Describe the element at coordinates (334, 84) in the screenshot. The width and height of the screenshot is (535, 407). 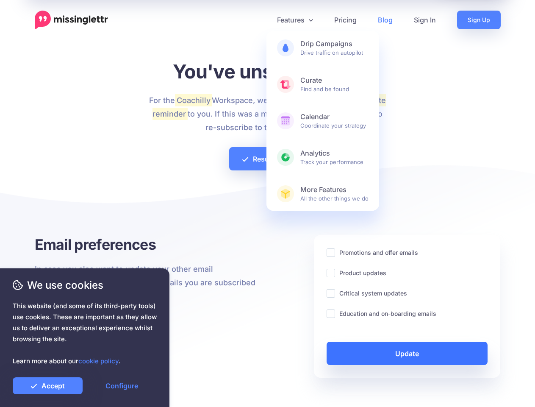
I see `span: Find and be found` at that location.